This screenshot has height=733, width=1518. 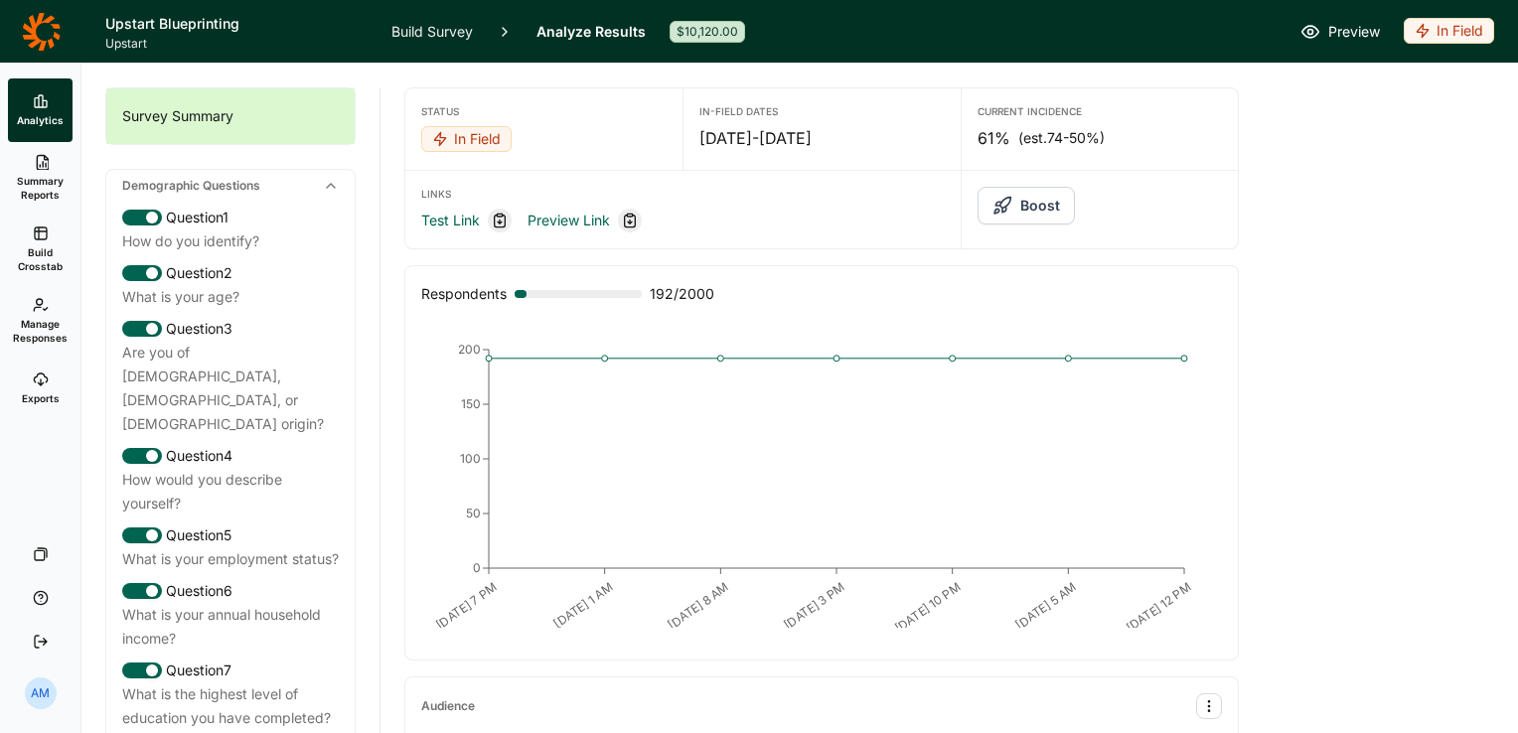 I want to click on div: $10,120.00, so click(x=708, y=32).